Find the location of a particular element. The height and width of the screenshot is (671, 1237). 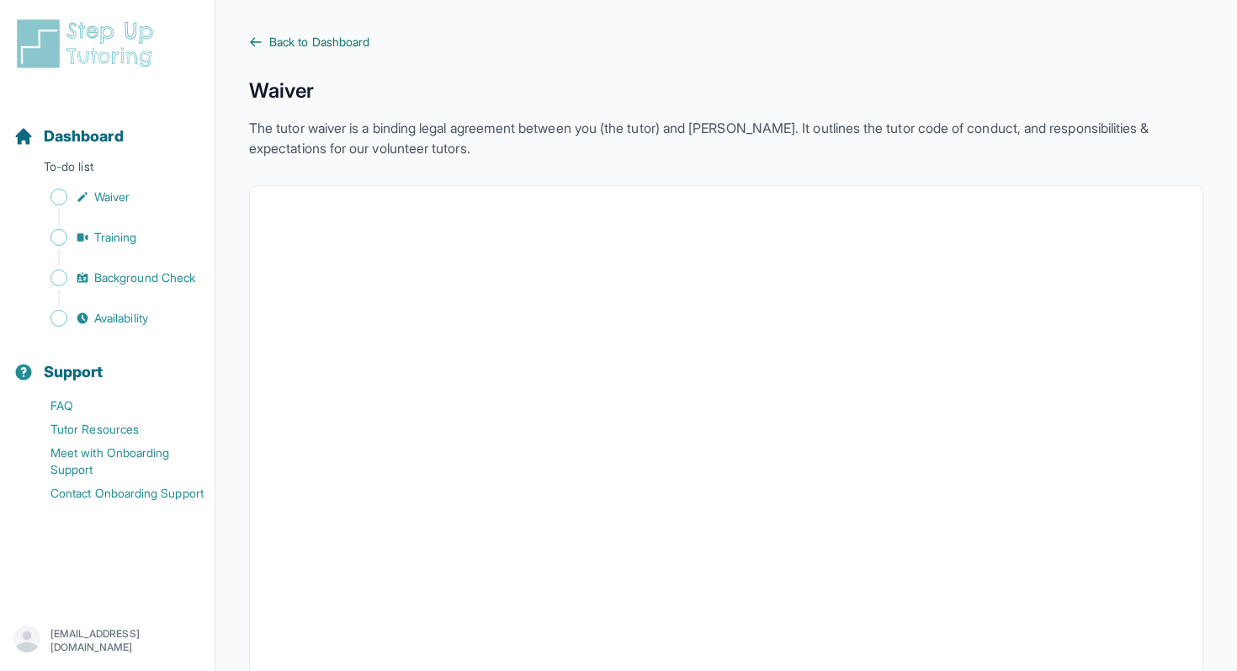

a: Availability is located at coordinates (114, 318).